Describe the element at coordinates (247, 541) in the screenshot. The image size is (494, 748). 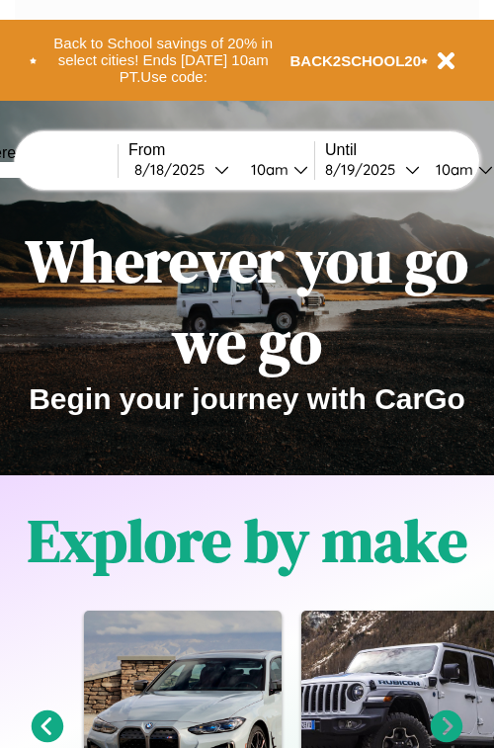
I see `h1: Explore by make` at that location.